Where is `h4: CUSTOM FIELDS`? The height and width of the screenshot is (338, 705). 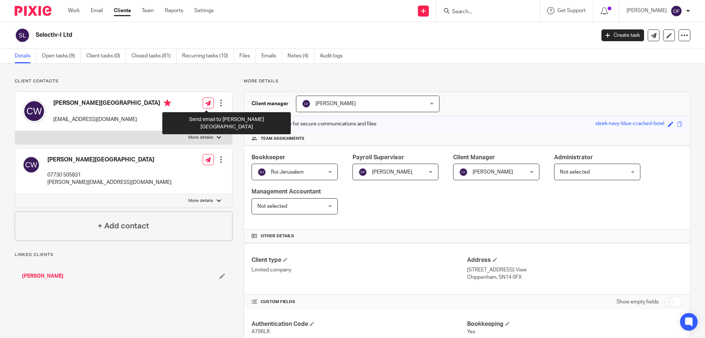 h4: CUSTOM FIELDS is located at coordinates (359, 302).